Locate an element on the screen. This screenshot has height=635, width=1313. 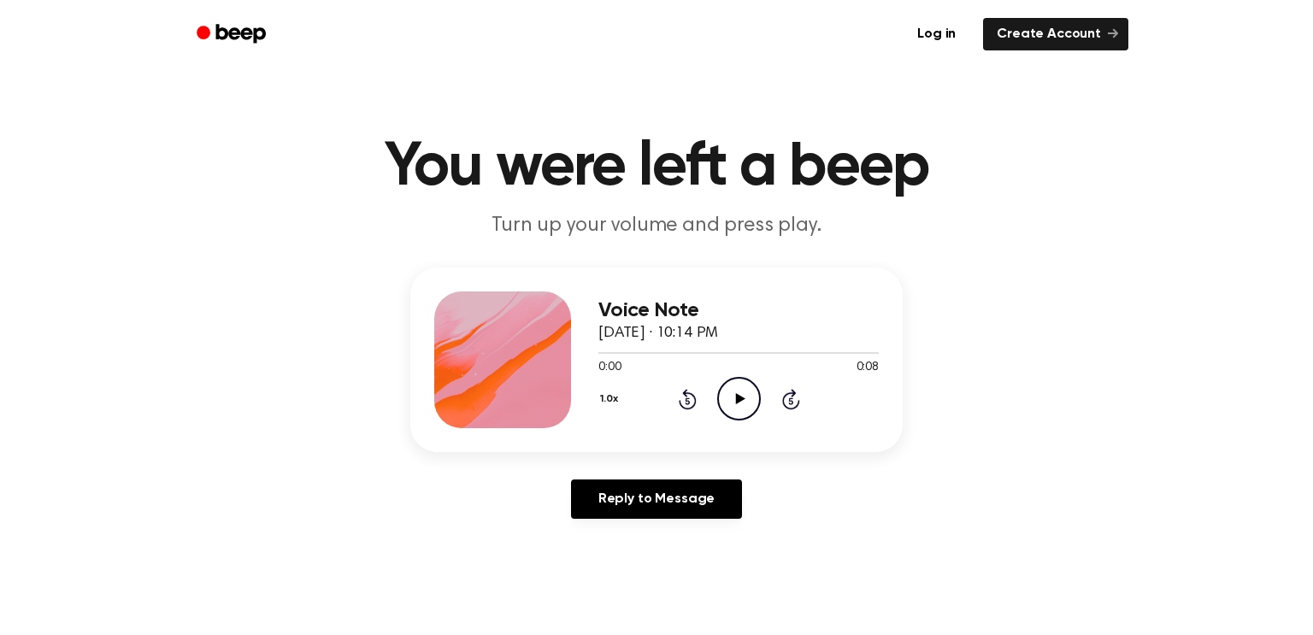
p: Turn up your volume and press play. is located at coordinates (656, 226).